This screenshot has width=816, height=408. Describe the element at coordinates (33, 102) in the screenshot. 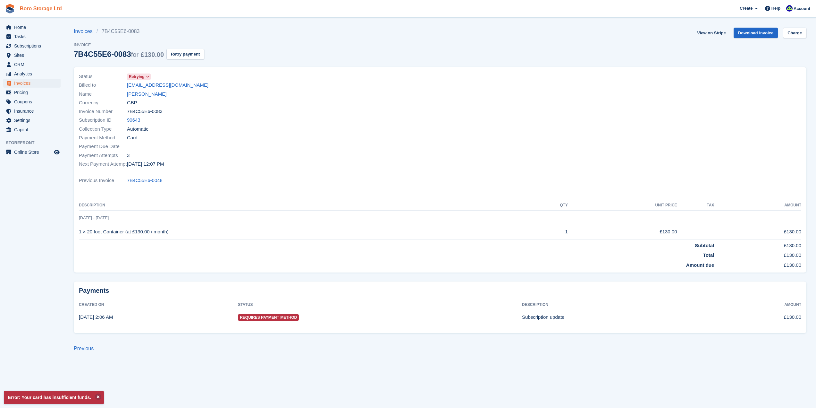

I see `span: Coupons` at that location.